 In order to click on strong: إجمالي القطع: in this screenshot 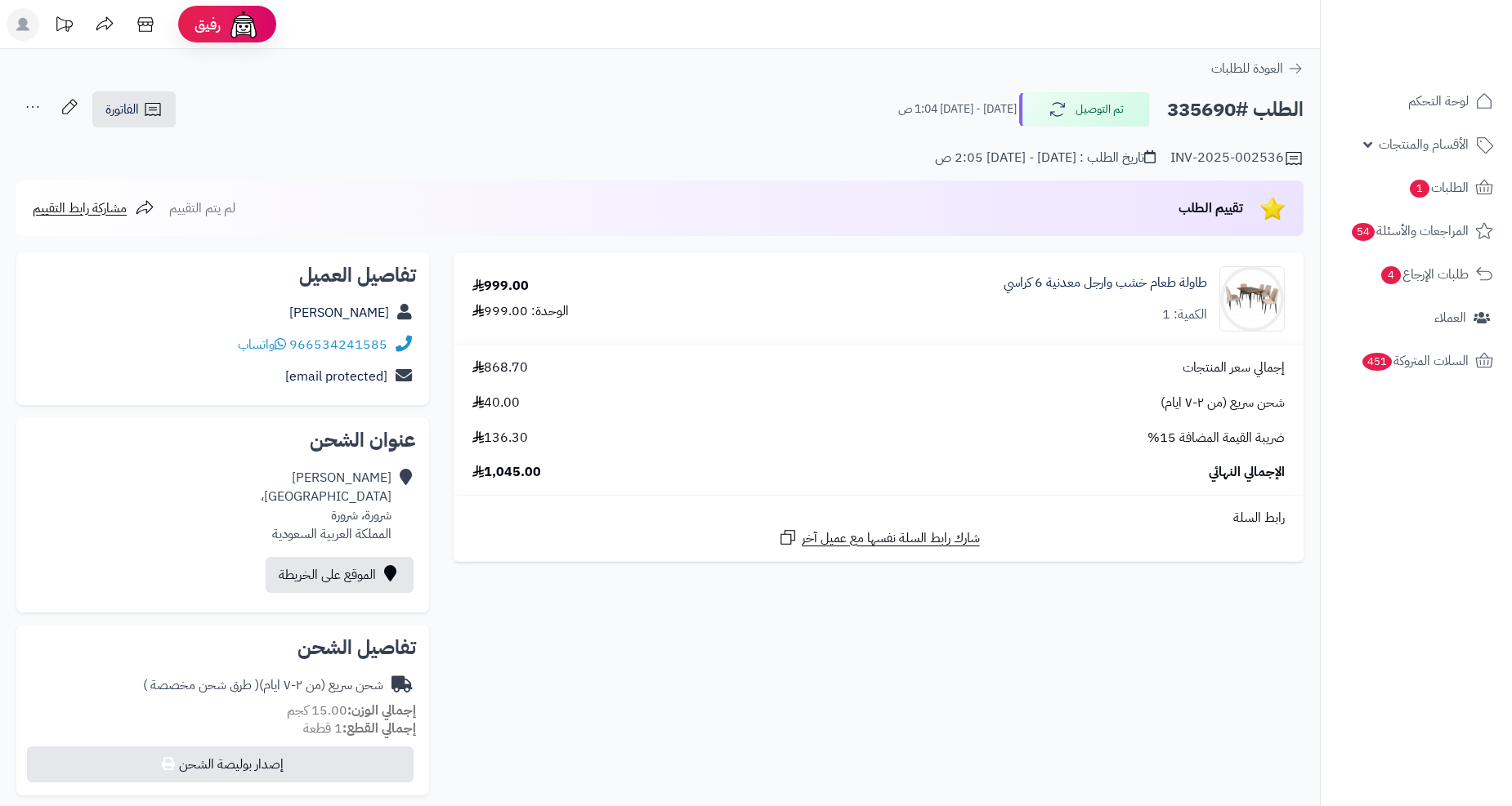, I will do `click(379, 729)`.